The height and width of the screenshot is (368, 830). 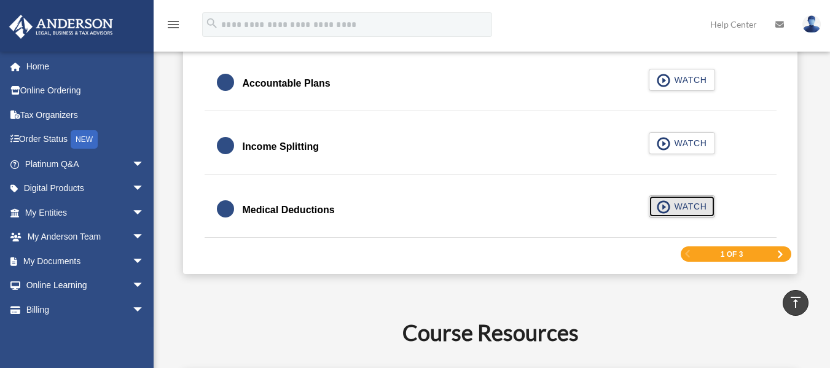 I want to click on div: Accountable Plans, so click(x=286, y=84).